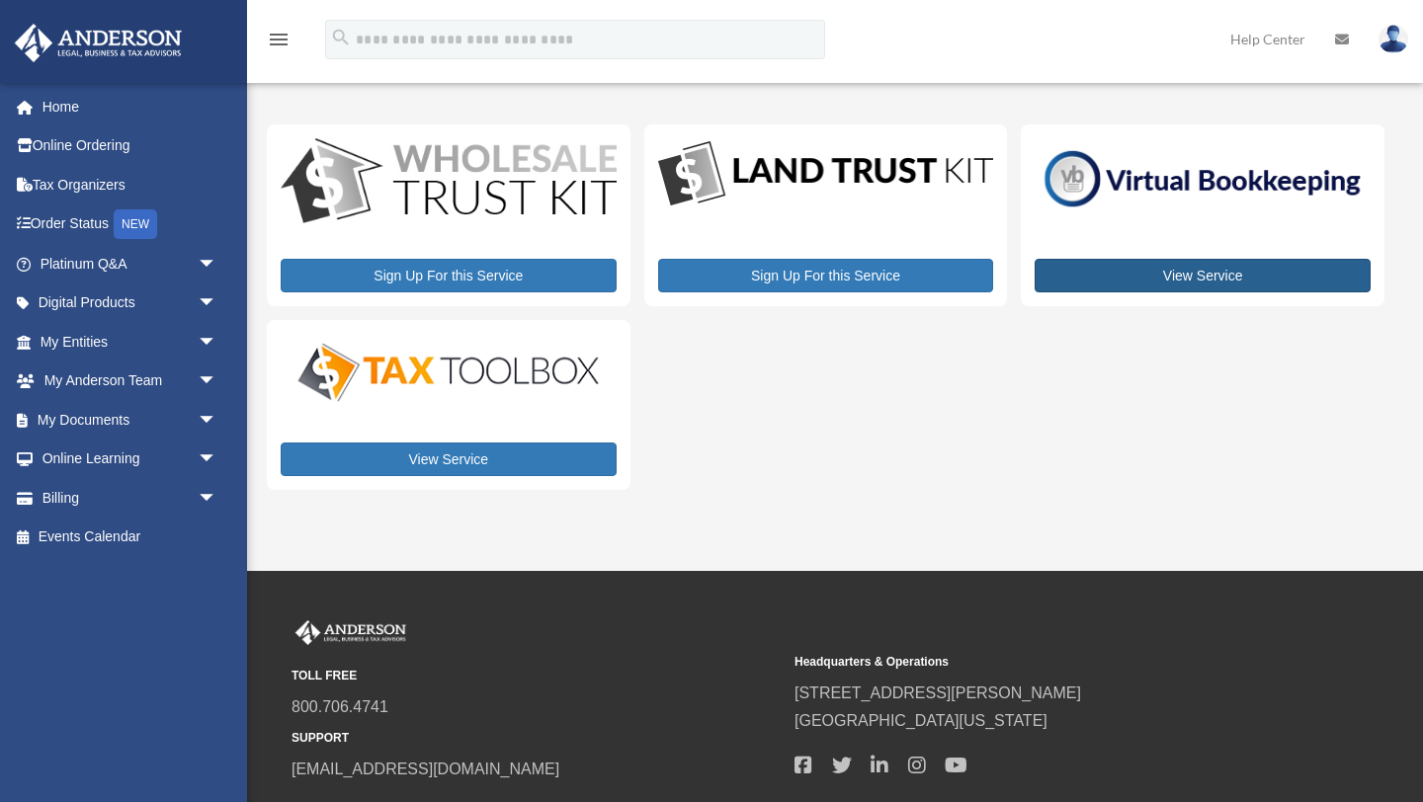  What do you see at coordinates (341, 38) in the screenshot?
I see `i: search` at bounding box center [341, 38].